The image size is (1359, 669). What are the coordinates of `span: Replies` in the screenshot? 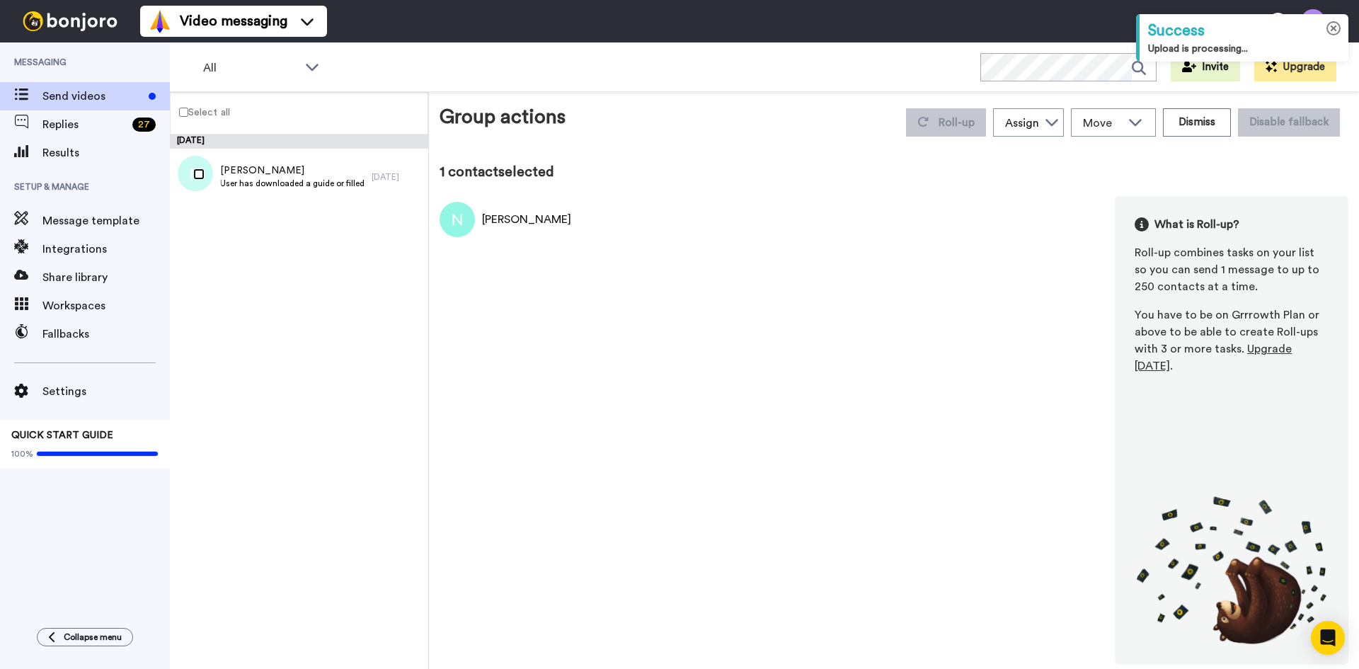 It's located at (84, 125).